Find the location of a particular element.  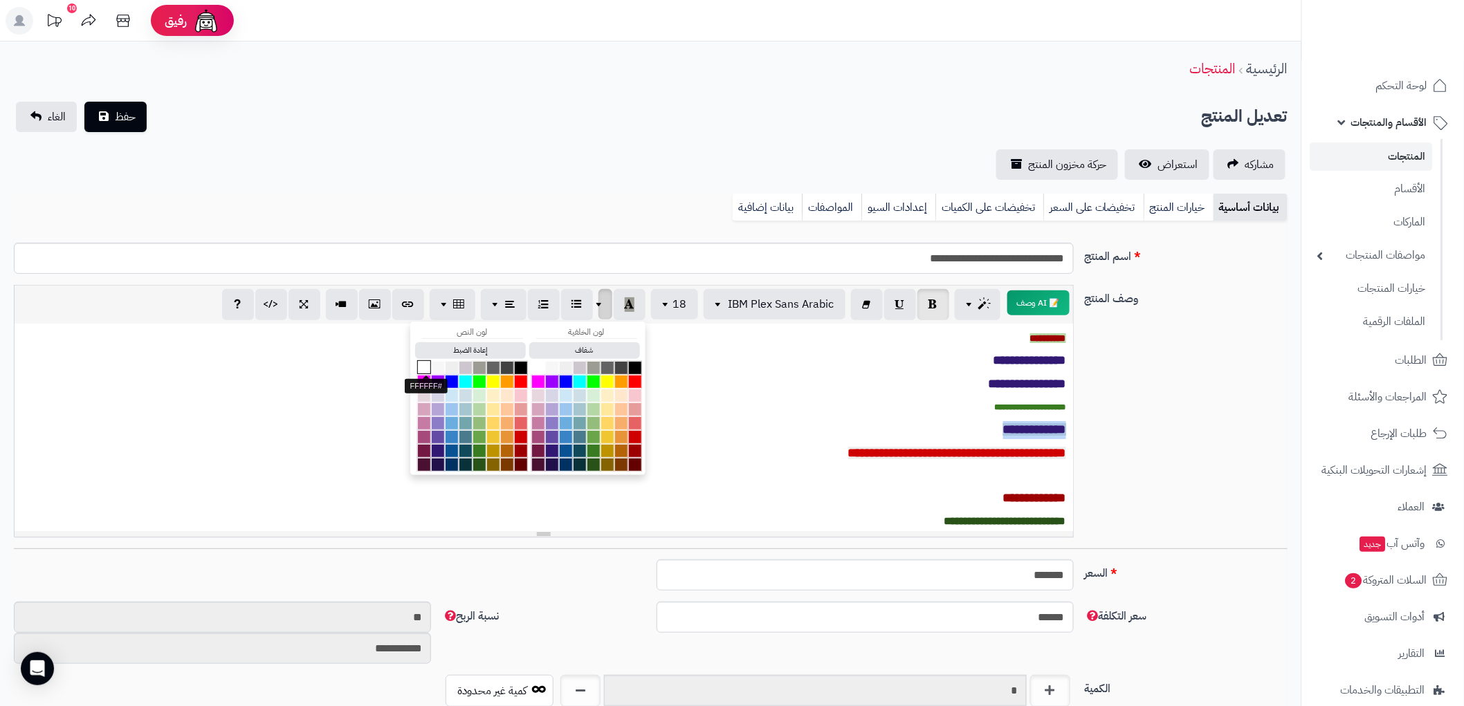

a: بيانات أساسية is located at coordinates (1250, 207).